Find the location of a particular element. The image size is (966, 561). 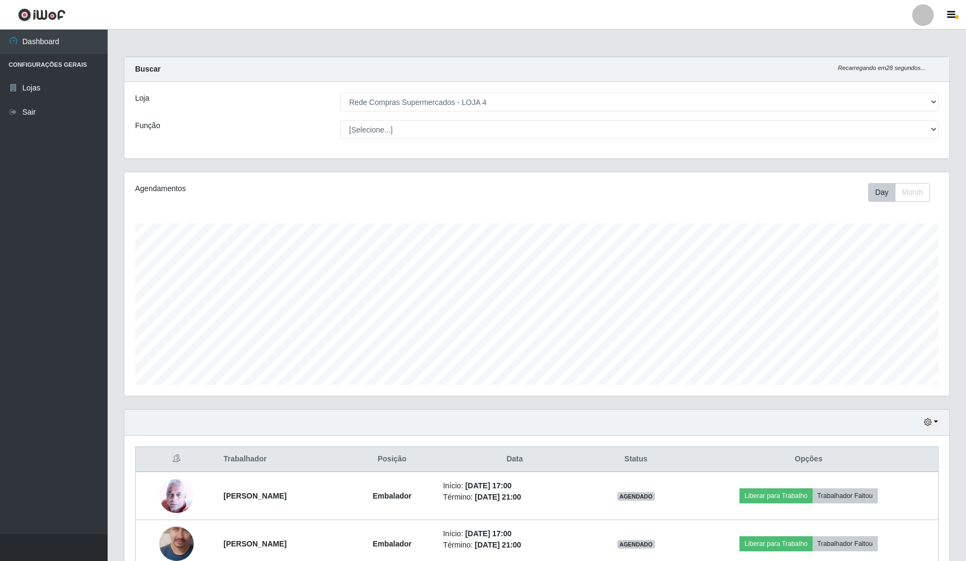

button: Month is located at coordinates (912, 192).